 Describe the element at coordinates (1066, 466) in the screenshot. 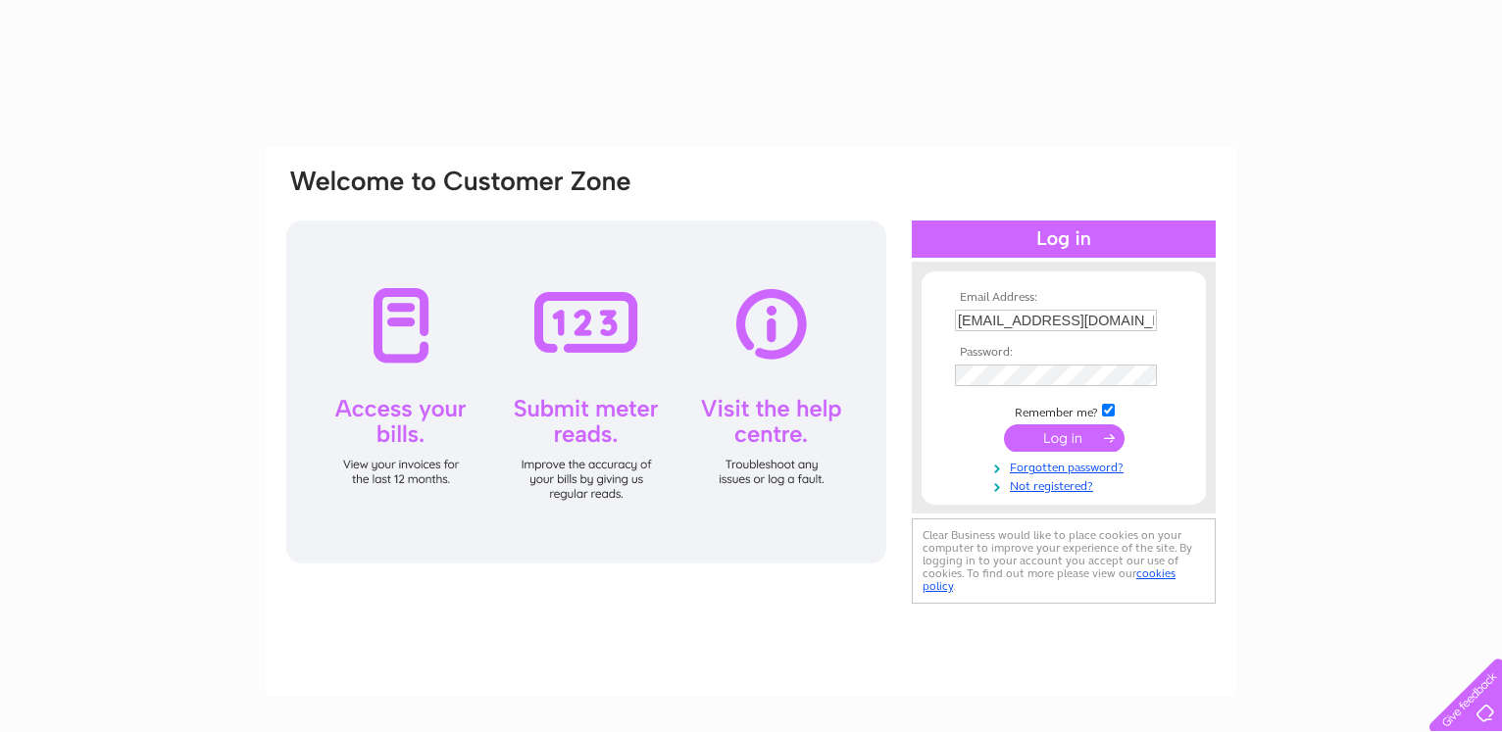

I see `a: Forgotten password?` at that location.